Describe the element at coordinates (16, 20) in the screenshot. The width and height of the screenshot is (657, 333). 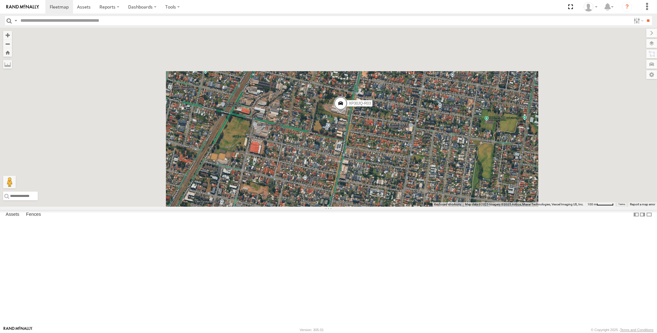
I see `label: Search Query` at that location.